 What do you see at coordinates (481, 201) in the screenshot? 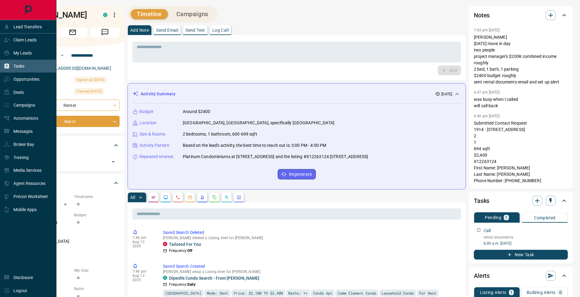
I see `h2: Tasks` at bounding box center [481, 201].